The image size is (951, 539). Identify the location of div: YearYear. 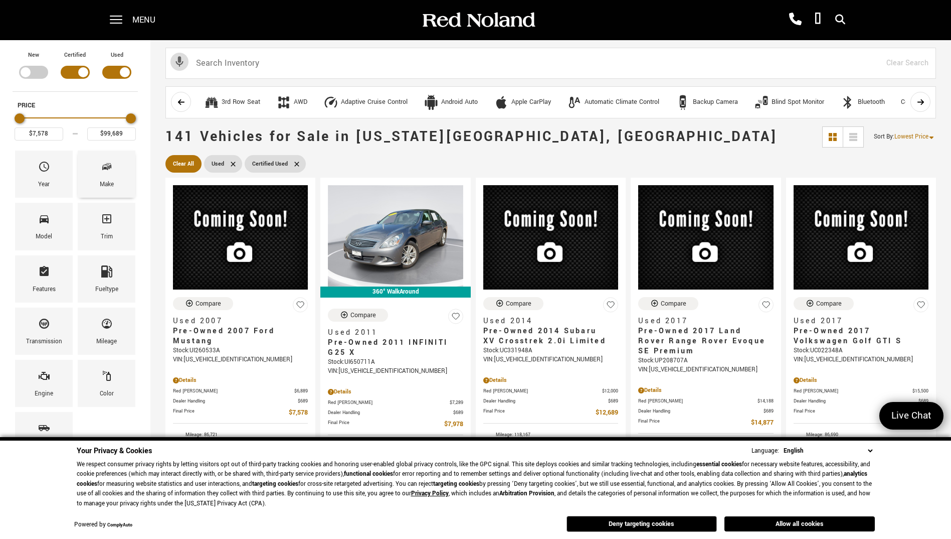
(44, 174).